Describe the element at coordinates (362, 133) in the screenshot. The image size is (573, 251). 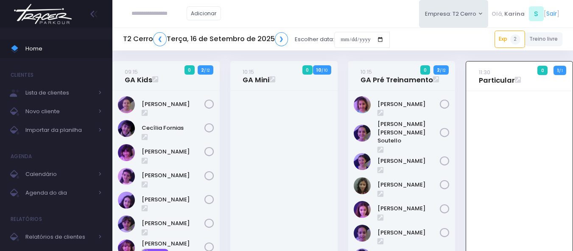
I see `img: Ana Helena Soutello` at that location.